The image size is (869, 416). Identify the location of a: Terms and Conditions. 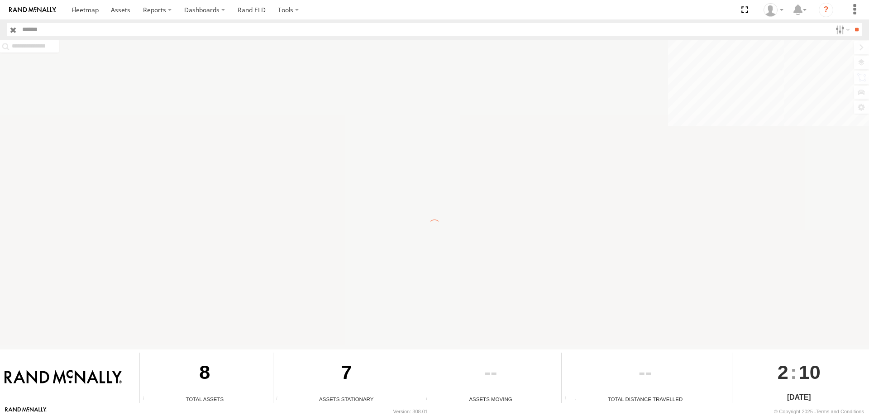
(840, 411).